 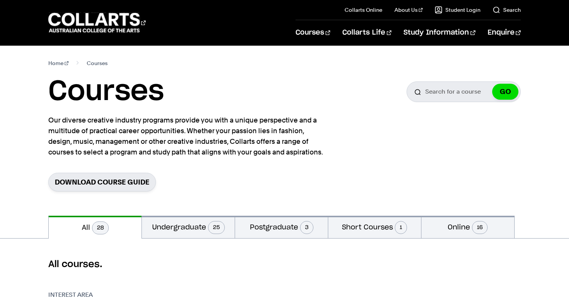 I want to click on a: Enquire, so click(x=504, y=33).